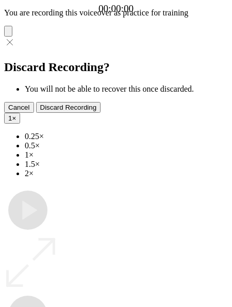 The height and width of the screenshot is (307, 232). Describe the element at coordinates (126, 164) in the screenshot. I see `li: 1.5×` at that location.